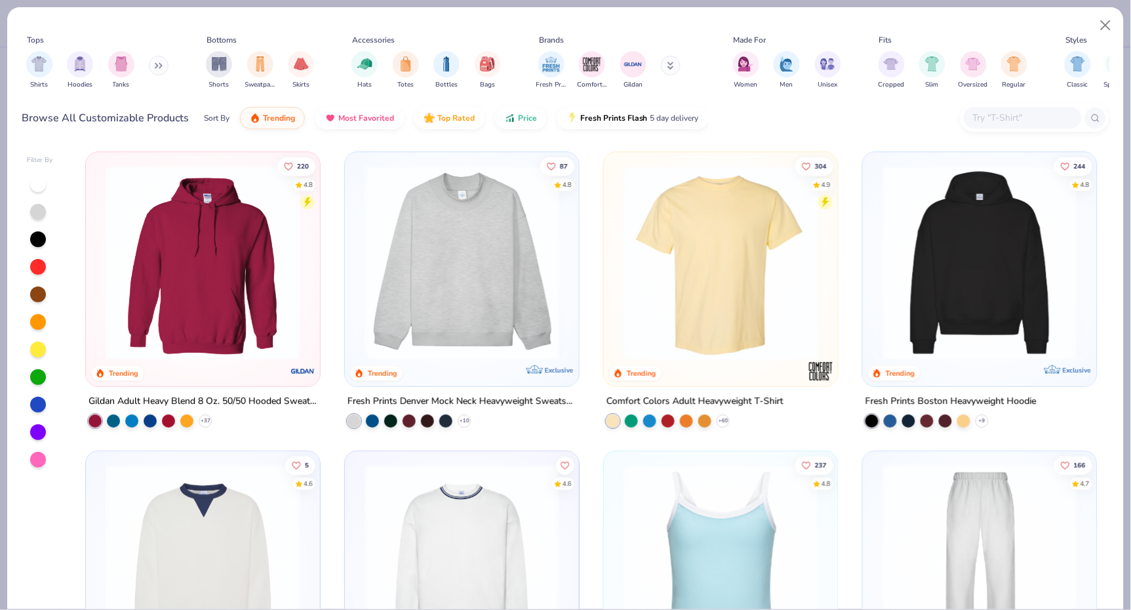  Describe the element at coordinates (306, 465) in the screenshot. I see `span: 5` at that location.